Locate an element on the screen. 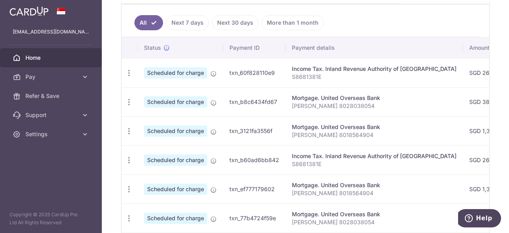 This screenshot has width=509, height=233. span: Refer & Save is located at coordinates (52, 96).